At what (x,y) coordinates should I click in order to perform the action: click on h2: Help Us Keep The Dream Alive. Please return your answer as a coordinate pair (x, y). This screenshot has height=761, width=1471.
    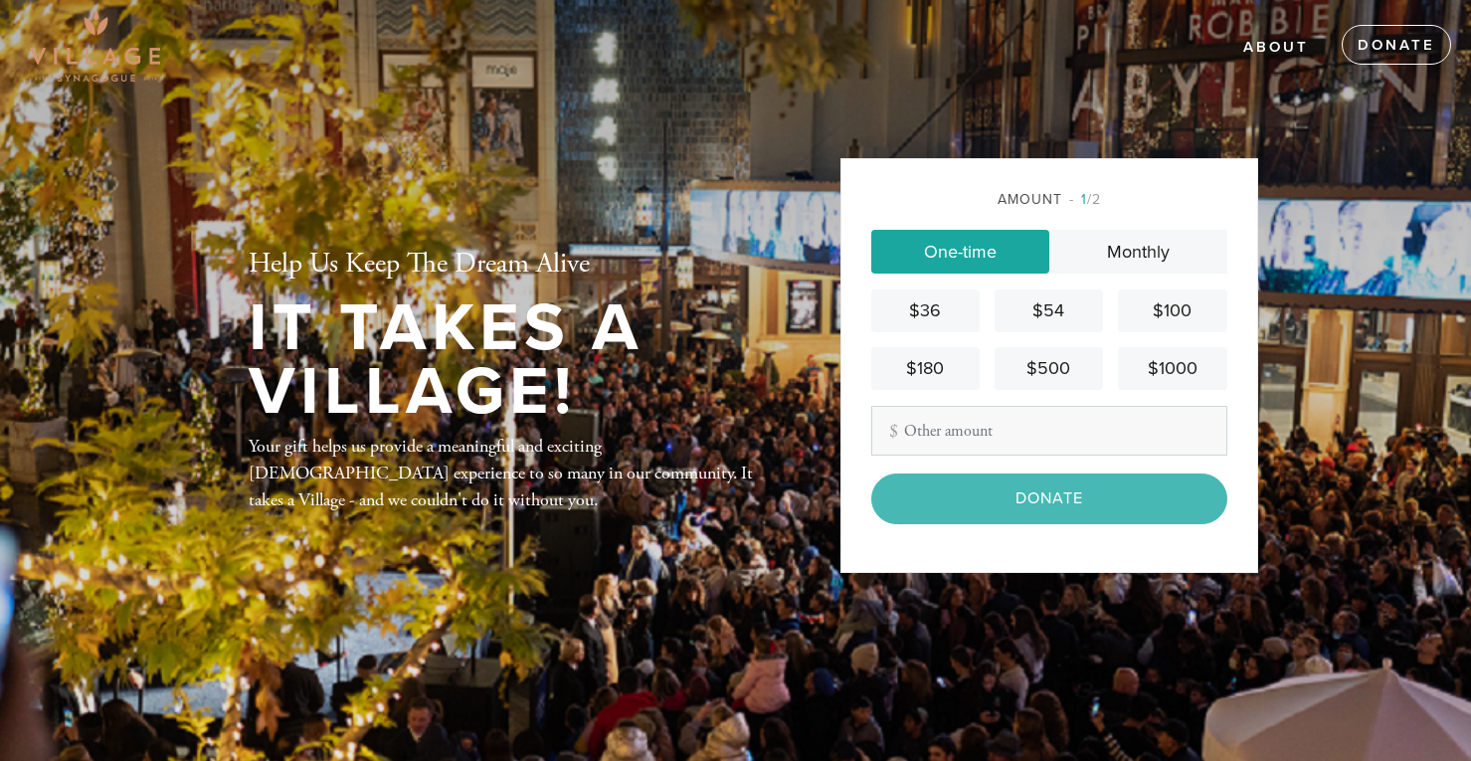
    Looking at the image, I should click on (512, 264).